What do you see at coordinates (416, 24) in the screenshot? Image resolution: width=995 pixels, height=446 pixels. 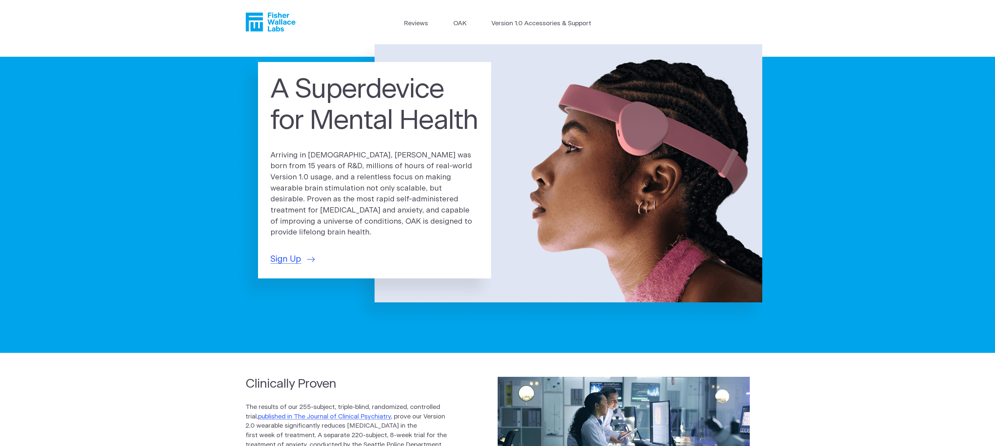 I see `a: Reviews` at bounding box center [416, 24].